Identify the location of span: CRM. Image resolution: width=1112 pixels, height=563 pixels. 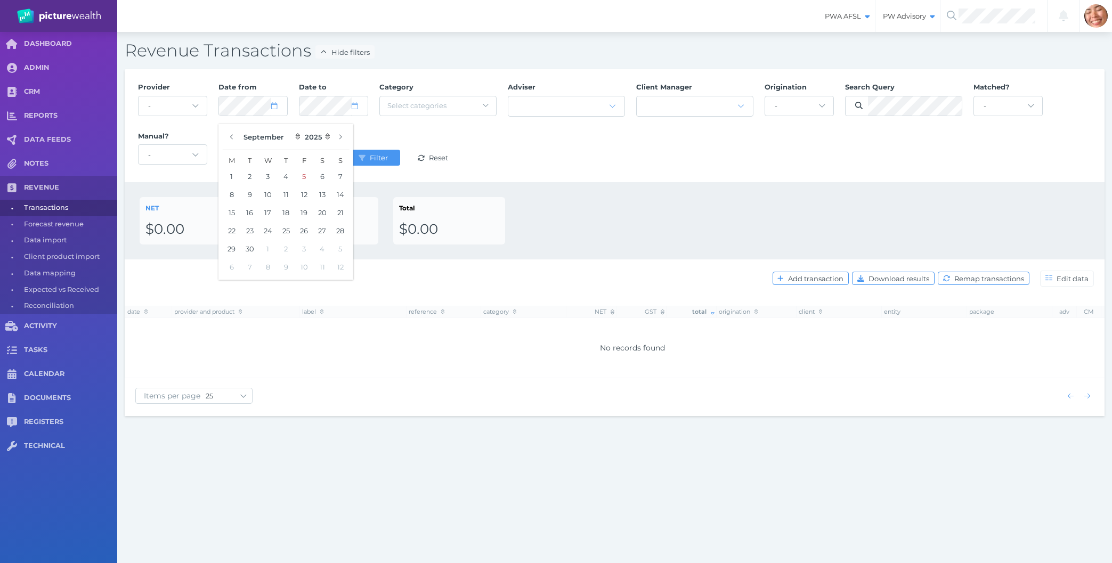
(70, 92).